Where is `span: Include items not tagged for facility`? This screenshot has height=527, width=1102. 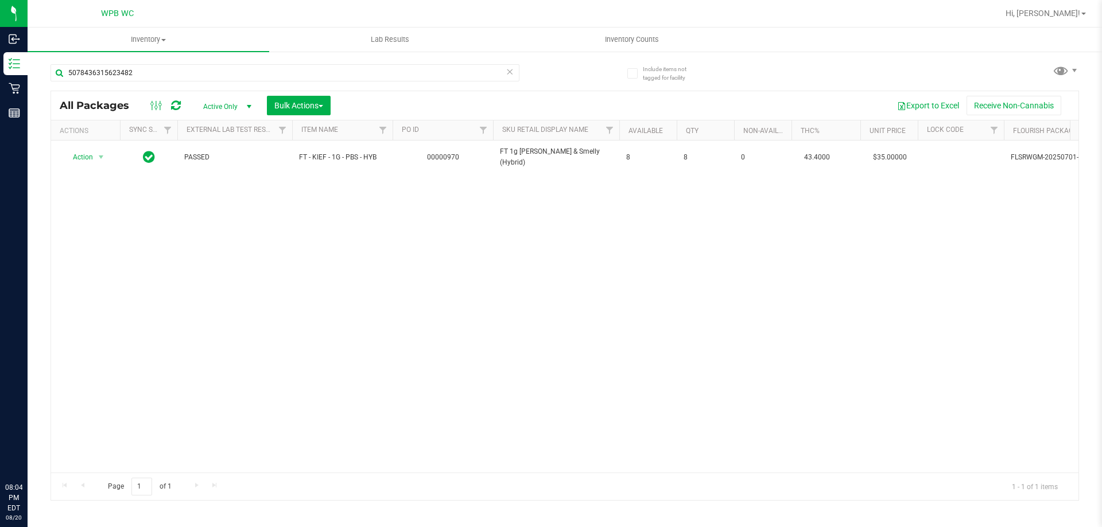
span: Include items not tagged for facility is located at coordinates (671, 73).